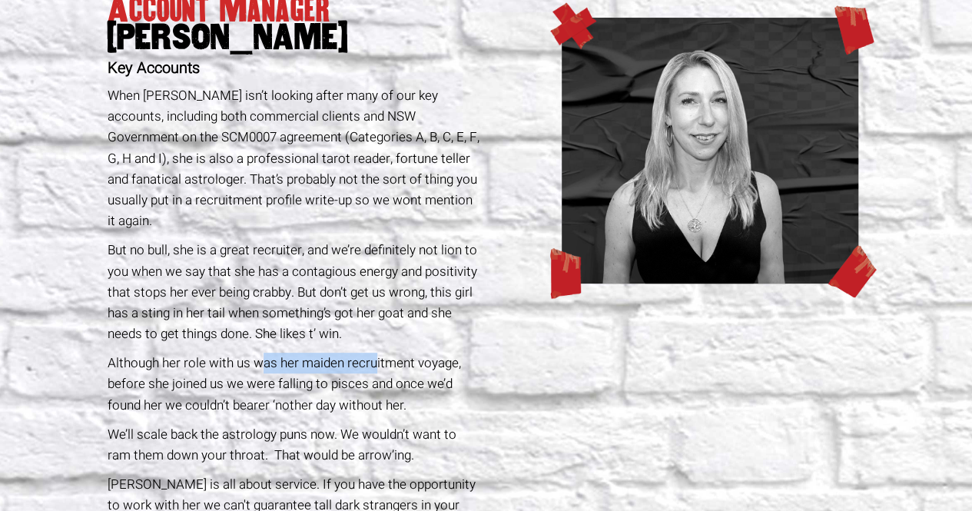  Describe the element at coordinates (294, 292) in the screenshot. I see `p: But no bull, she is a great recruiter, and we’re definitely not lion to you when we say that she ...` at that location.